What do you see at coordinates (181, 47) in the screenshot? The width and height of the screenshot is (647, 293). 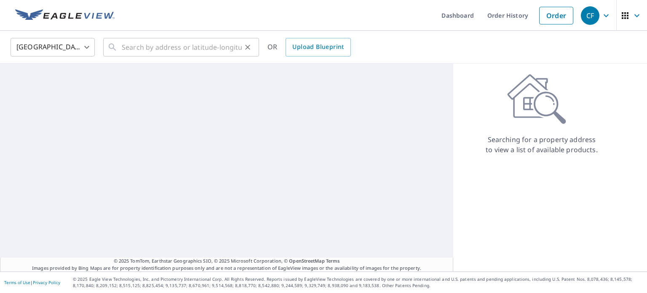 I see `input: Search by address or latitude-longitude` at bounding box center [181, 47].